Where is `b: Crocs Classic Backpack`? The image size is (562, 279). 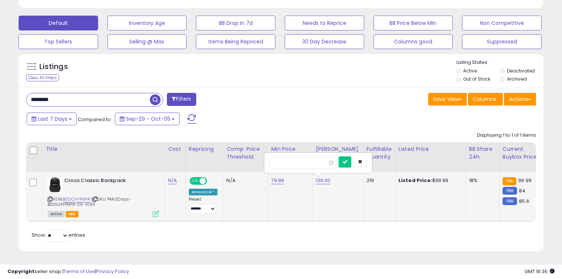
b: Crocs Classic Backpack is located at coordinates (109, 182).